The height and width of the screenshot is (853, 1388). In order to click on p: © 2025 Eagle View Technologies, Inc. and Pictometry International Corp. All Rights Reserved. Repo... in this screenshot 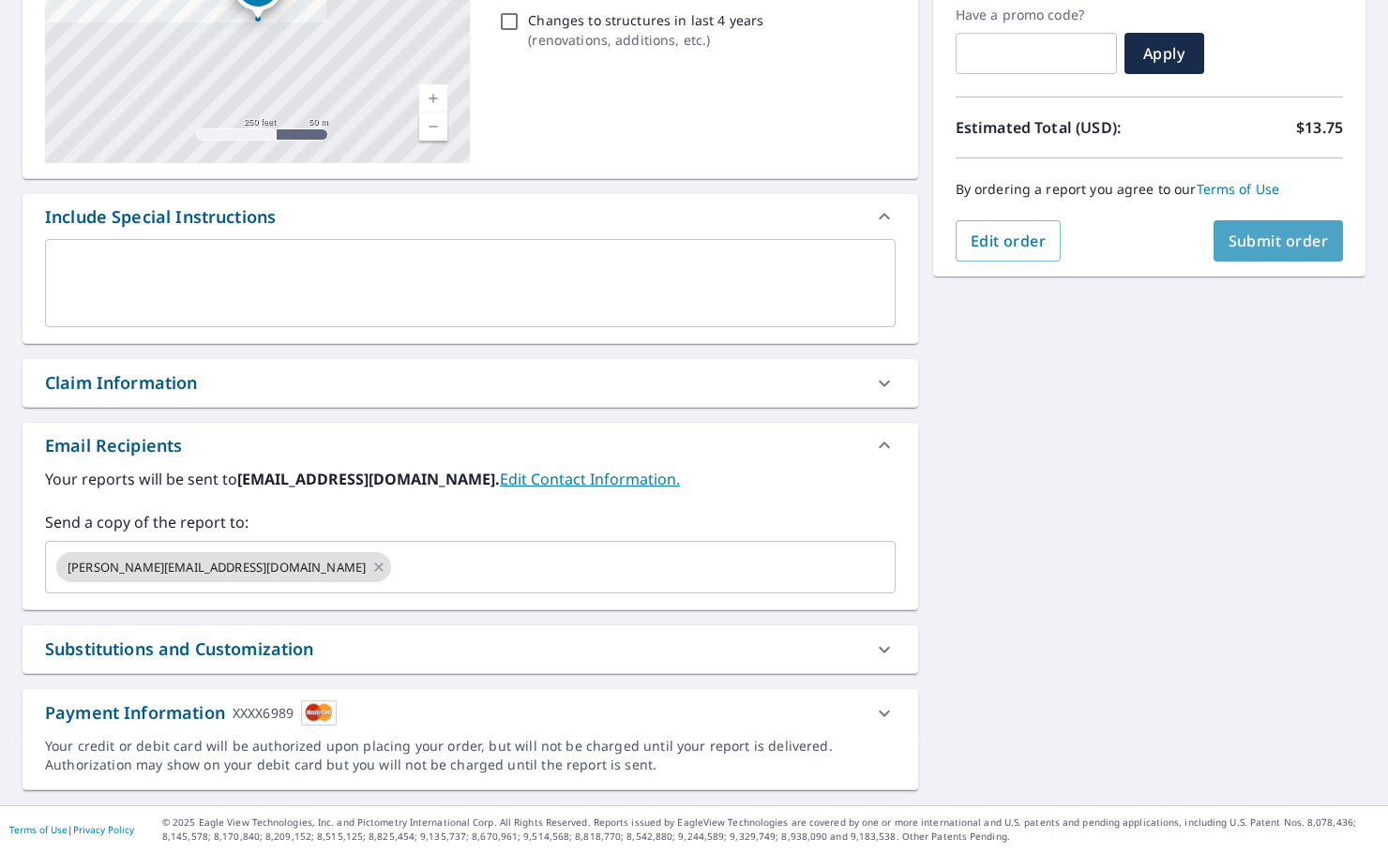, I will do `click(770, 830)`.